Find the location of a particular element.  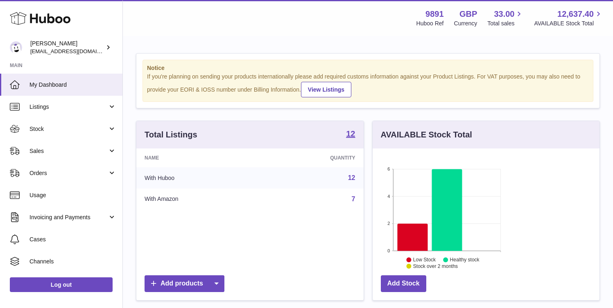

td: With Huboo is located at coordinates (198, 178).